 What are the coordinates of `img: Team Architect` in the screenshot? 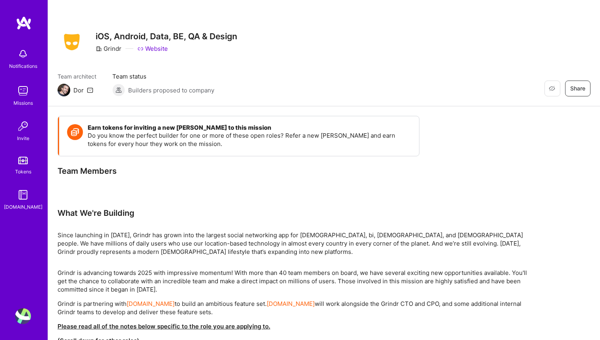 It's located at (64, 90).